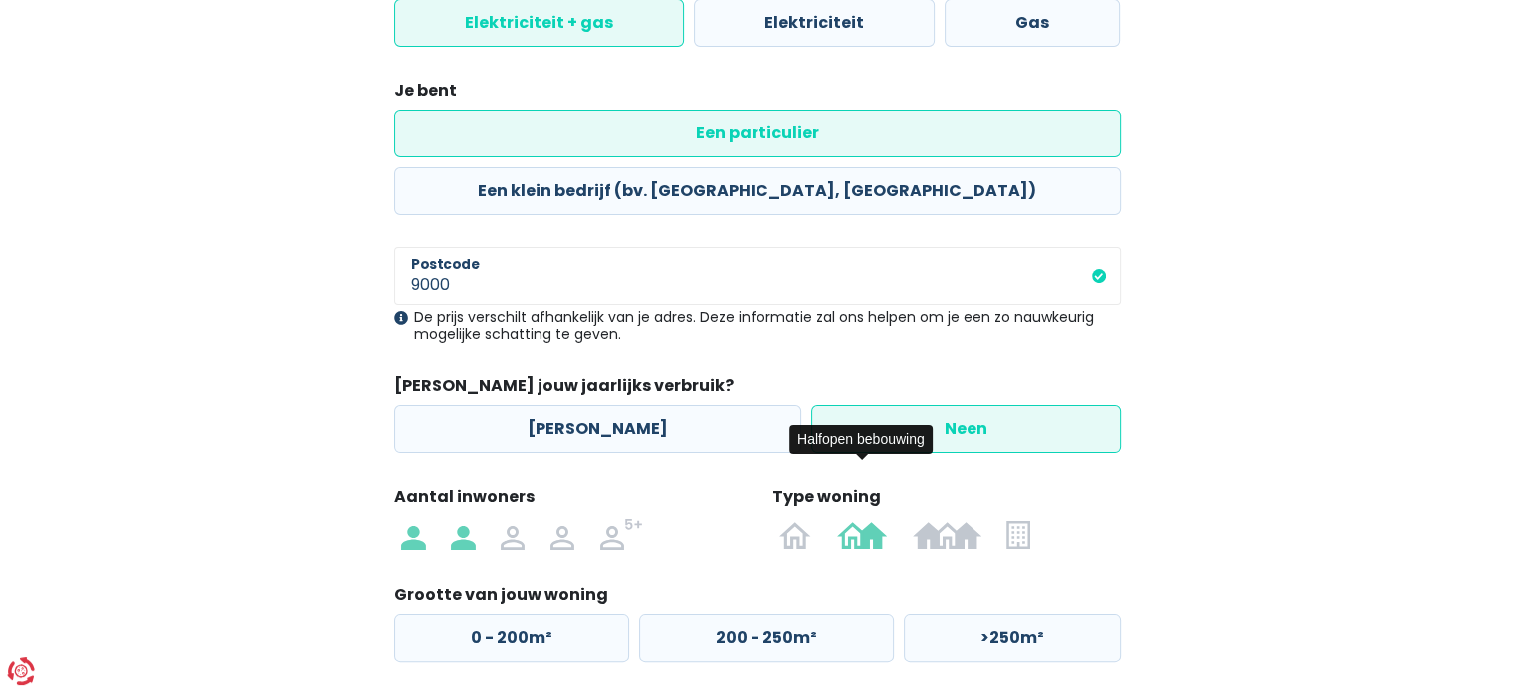 The height and width of the screenshot is (692, 1514). Describe the element at coordinates (413, 534) in the screenshot. I see `img: 1 persoon` at that location.